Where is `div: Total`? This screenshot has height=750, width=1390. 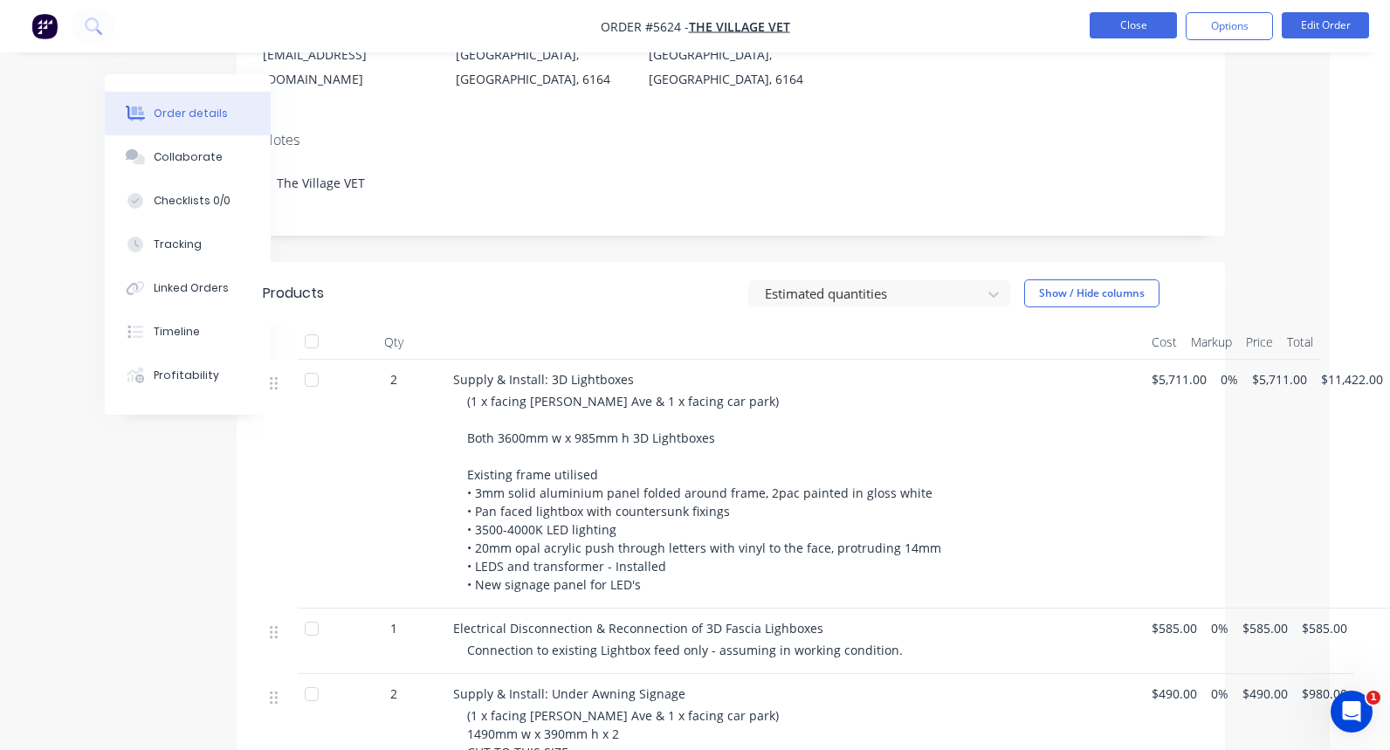
div: Total is located at coordinates (1300, 342).